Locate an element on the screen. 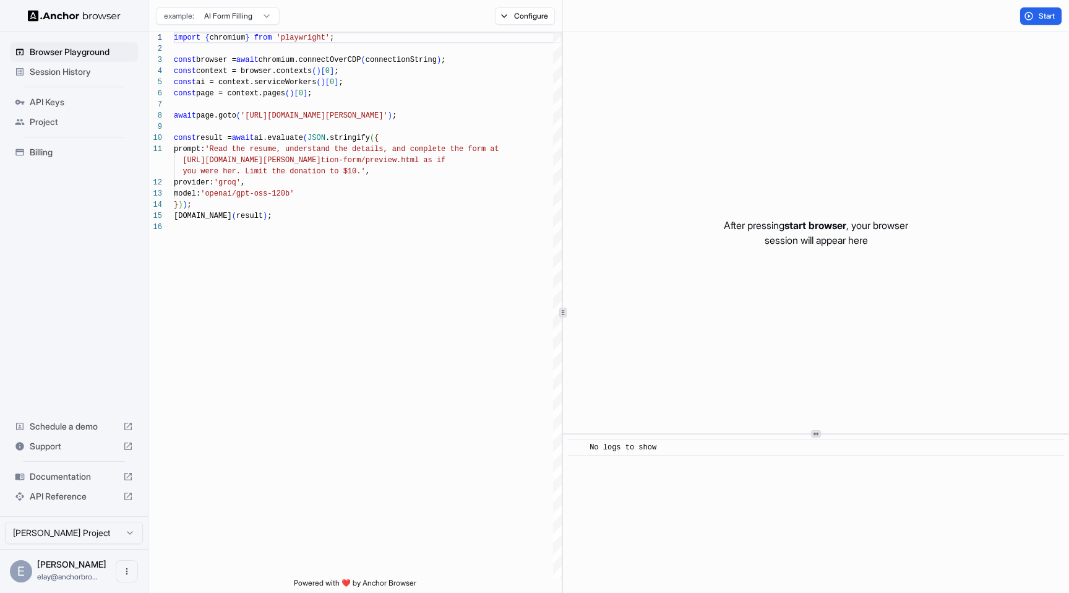 Image resolution: width=1069 pixels, height=593 pixels. span: Project is located at coordinates (81, 122).